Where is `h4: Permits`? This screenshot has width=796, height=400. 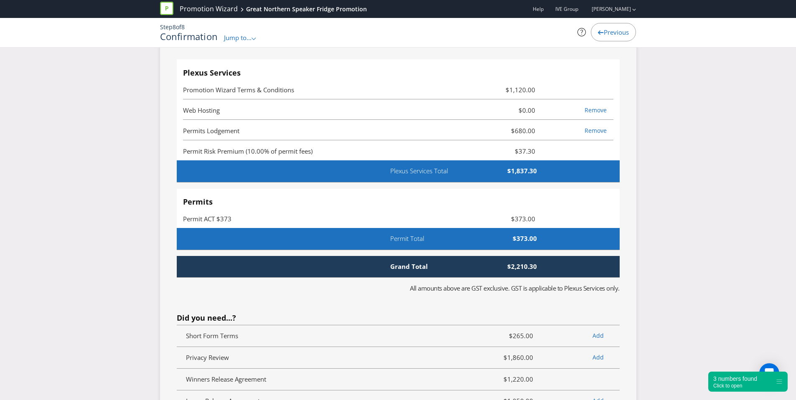 h4: Permits is located at coordinates (398, 202).